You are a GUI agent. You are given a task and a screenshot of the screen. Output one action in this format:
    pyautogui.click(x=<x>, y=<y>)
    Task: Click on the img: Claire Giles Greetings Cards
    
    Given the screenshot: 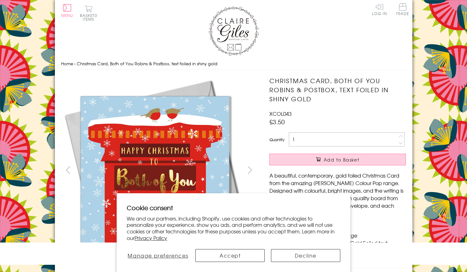 What is the action you would take?
    pyautogui.click(x=234, y=31)
    